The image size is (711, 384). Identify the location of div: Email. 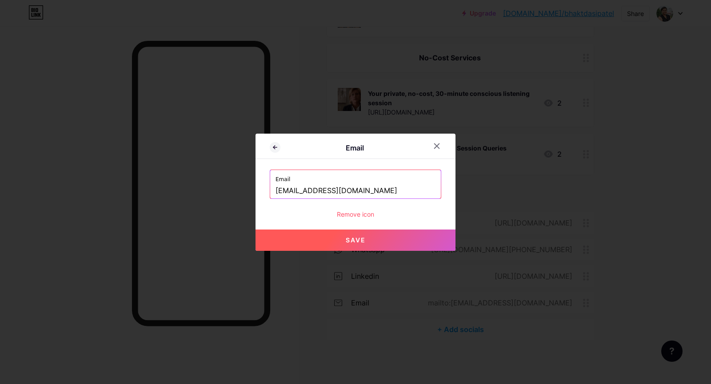
(354, 148).